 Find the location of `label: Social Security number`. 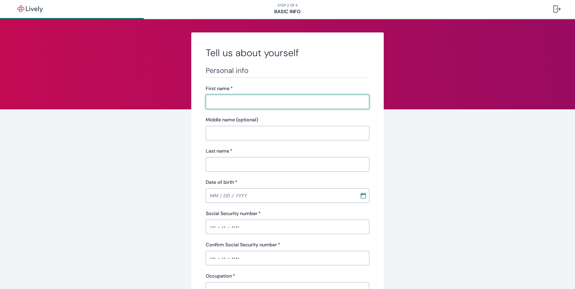

label: Social Security number is located at coordinates (233, 214).